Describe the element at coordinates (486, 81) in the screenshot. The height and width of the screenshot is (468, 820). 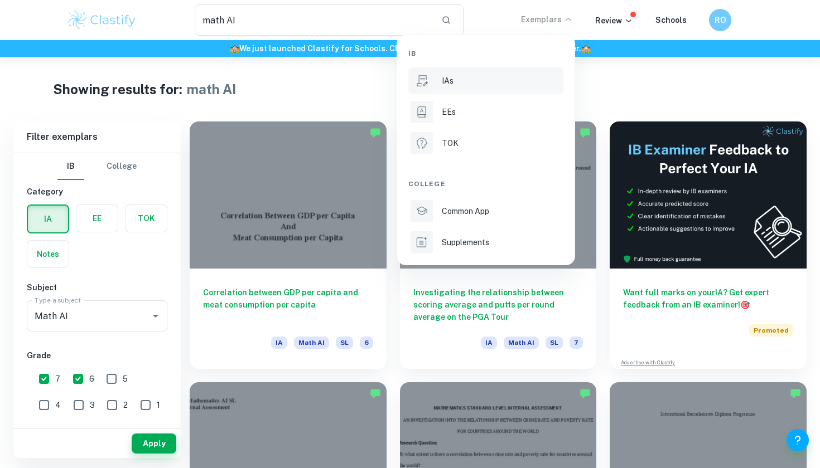
I see `a: IAs` at that location.